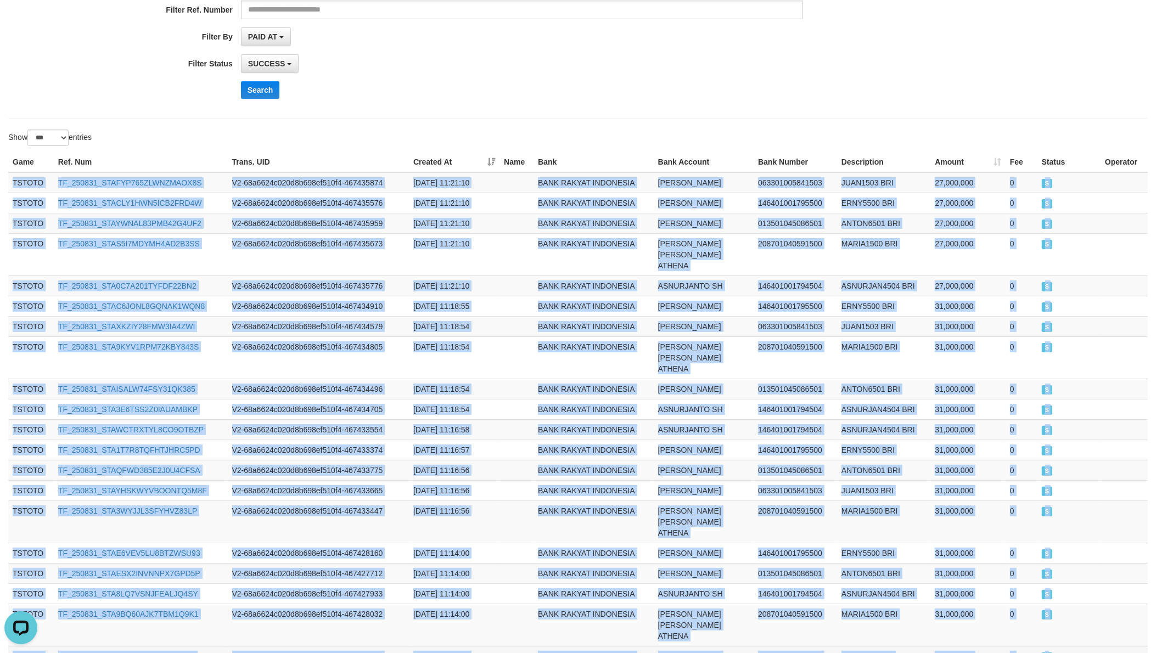 This screenshot has height=653, width=1156. Describe the element at coordinates (132, 491) in the screenshot. I see `a: TF_250831_STAYHSKWYVBOONTQ5M8F` at that location.